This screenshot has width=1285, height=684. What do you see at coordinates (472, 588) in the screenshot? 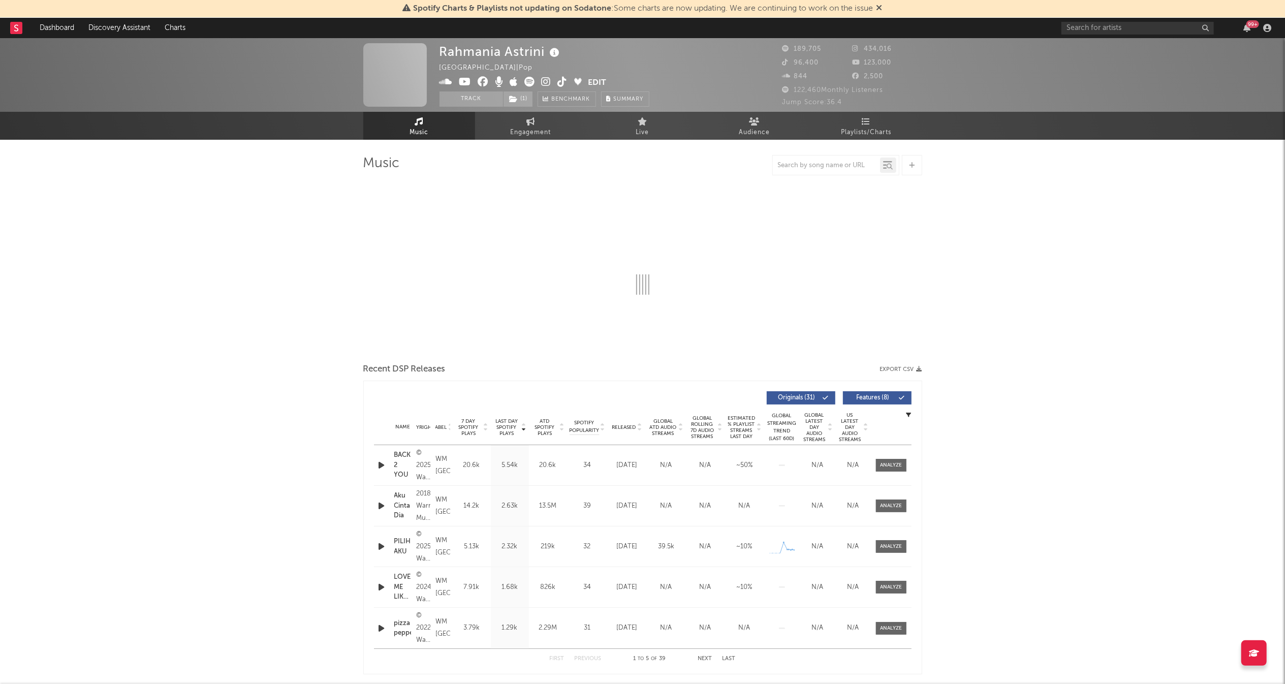
I see `div: 7.91k` at bounding box center [472, 588].